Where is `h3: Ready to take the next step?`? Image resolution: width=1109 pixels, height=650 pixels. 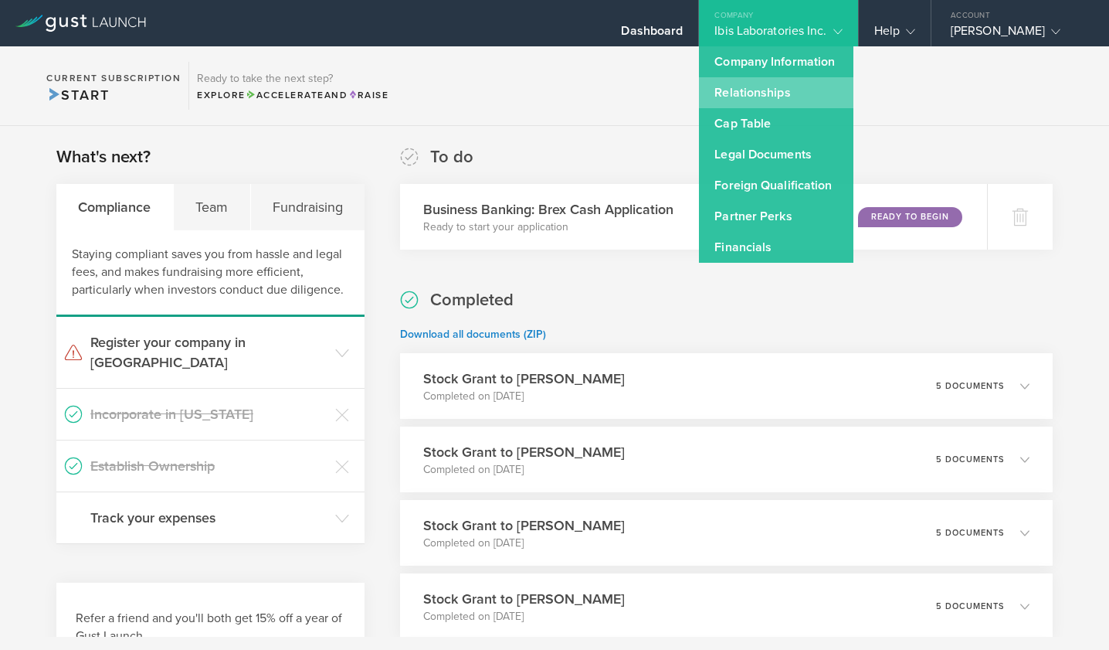 h3: Ready to take the next step? is located at coordinates (293, 79).